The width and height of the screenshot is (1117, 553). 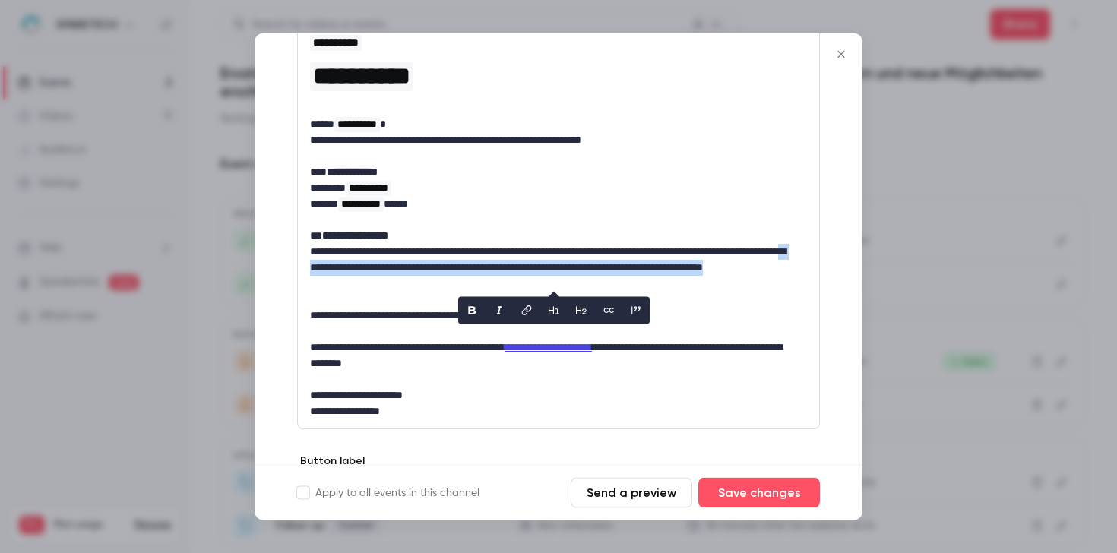 What do you see at coordinates (636, 311) in the screenshot?
I see `button: blockquote` at bounding box center [636, 311].